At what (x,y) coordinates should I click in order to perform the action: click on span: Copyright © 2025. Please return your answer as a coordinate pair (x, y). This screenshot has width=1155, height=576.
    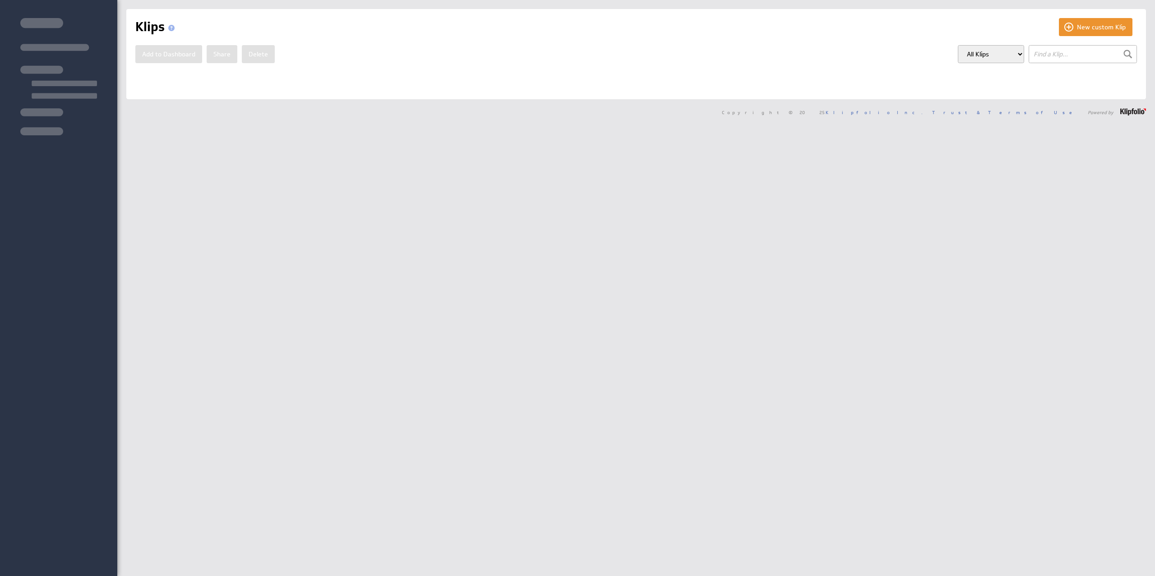
    Looking at the image, I should click on (822, 112).